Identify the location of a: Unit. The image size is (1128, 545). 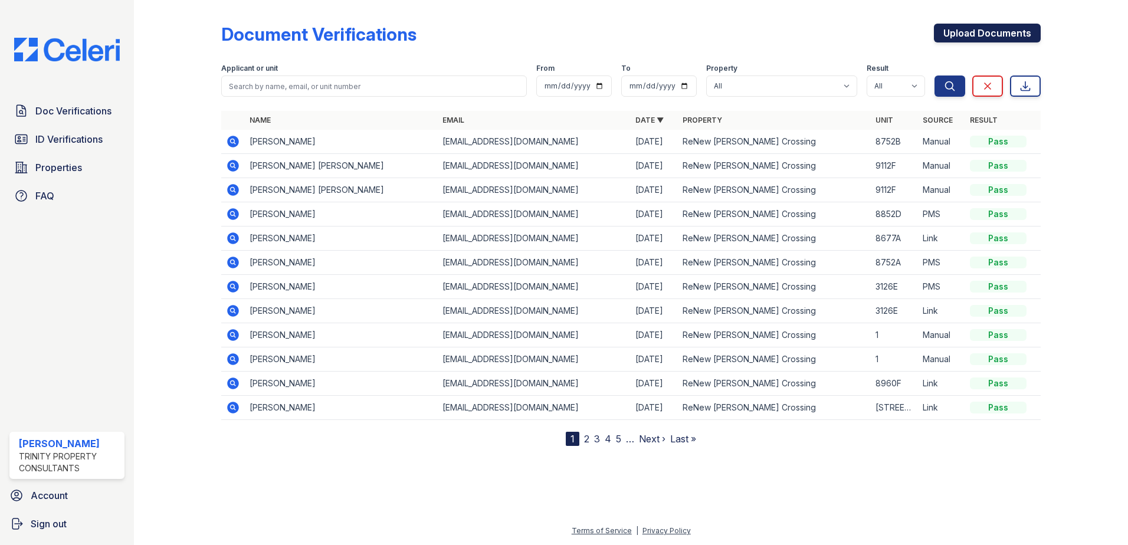
(885, 120).